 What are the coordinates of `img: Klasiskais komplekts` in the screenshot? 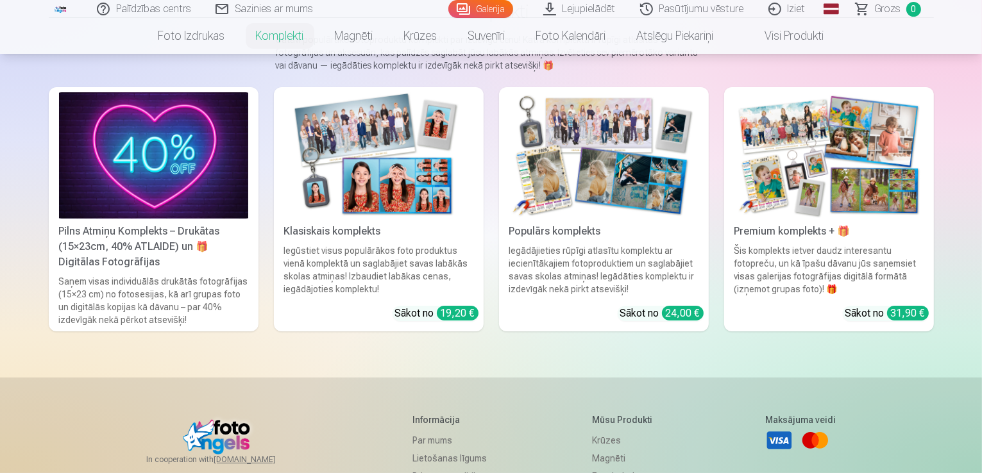 It's located at (378, 155).